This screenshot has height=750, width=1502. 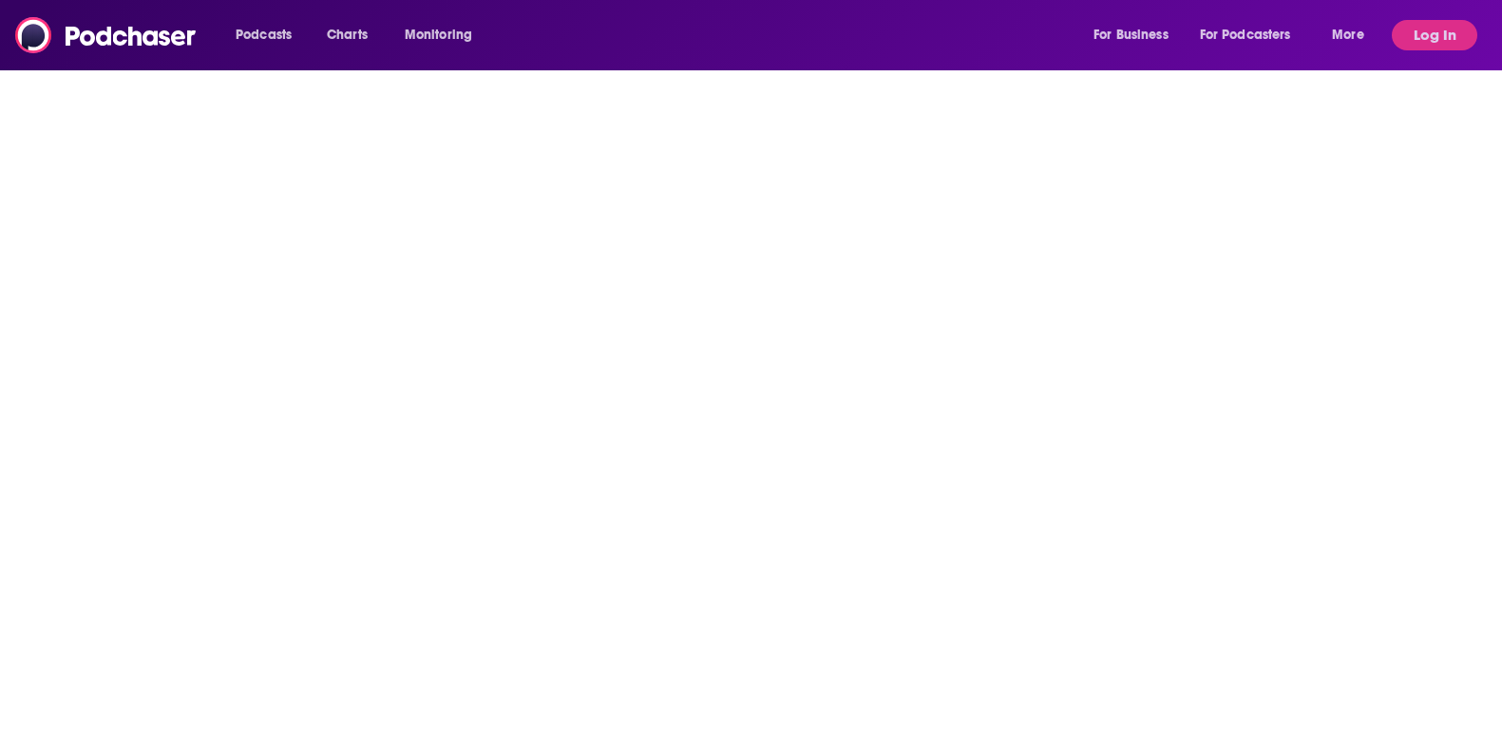 What do you see at coordinates (1434, 35) in the screenshot?
I see `button: Log In` at bounding box center [1434, 35].